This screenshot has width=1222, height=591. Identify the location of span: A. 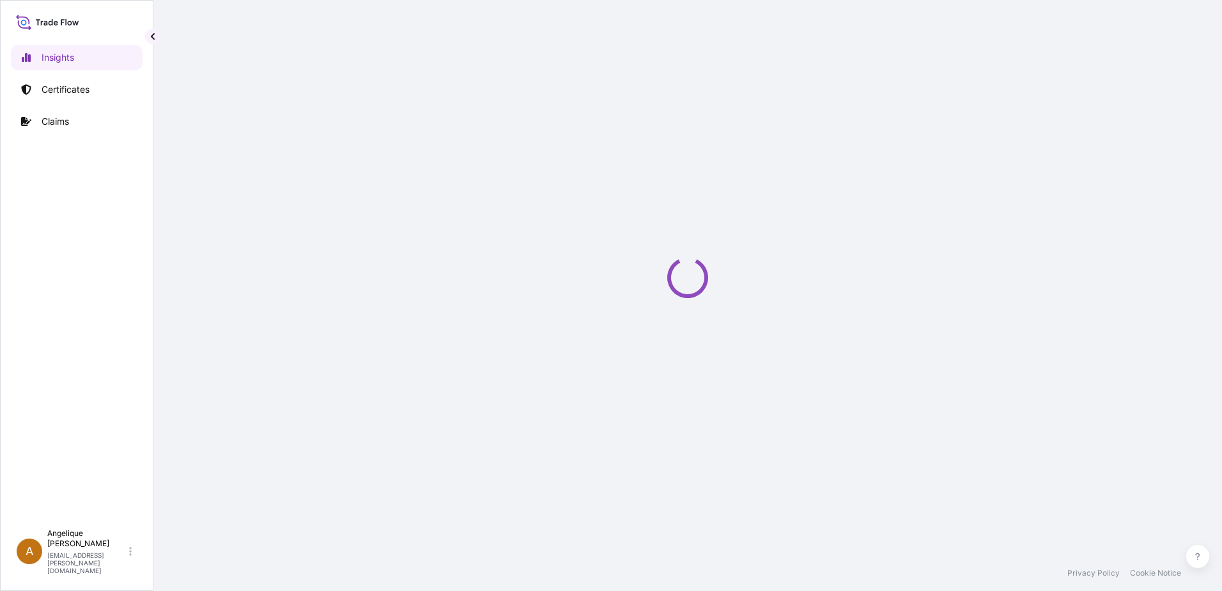
(29, 551).